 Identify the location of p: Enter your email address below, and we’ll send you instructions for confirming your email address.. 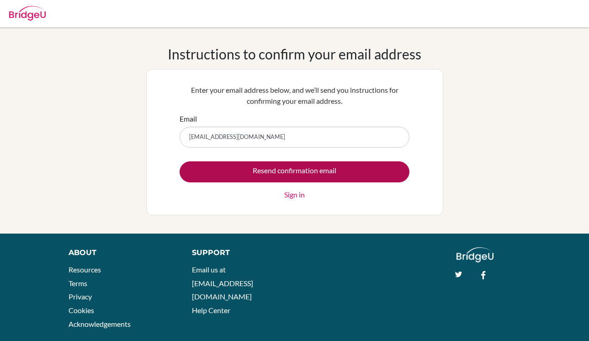
(294, 95).